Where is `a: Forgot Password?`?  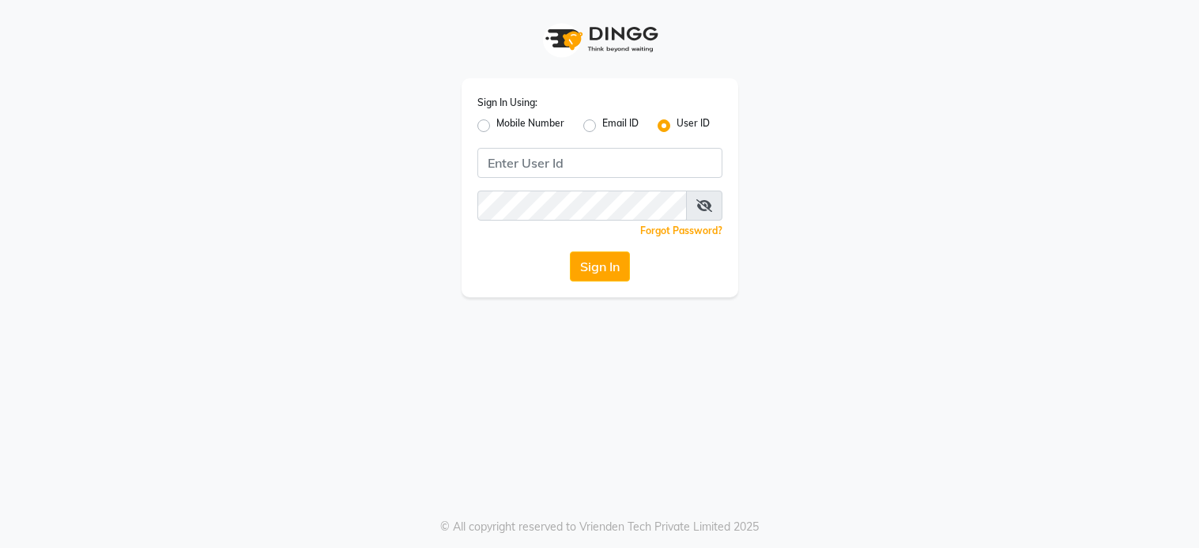
a: Forgot Password? is located at coordinates (681, 230).